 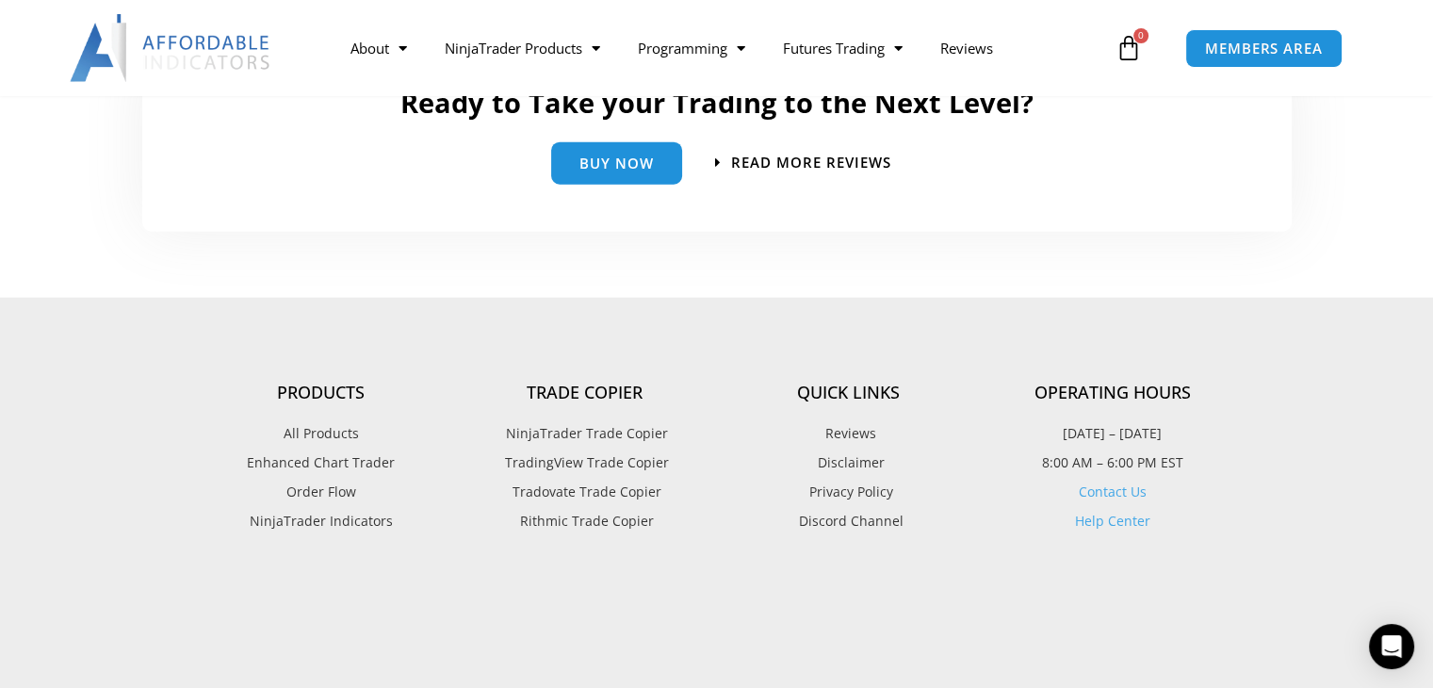 I want to click on a: Programming, so click(x=692, y=48).